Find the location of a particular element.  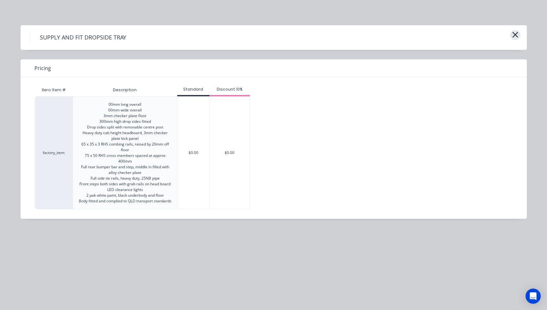

div: Standard is located at coordinates (193, 89).